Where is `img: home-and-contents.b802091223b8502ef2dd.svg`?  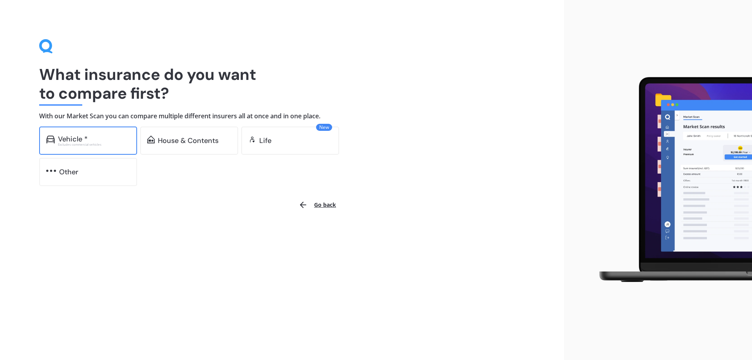 img: home-and-contents.b802091223b8502ef2dd.svg is located at coordinates (151, 139).